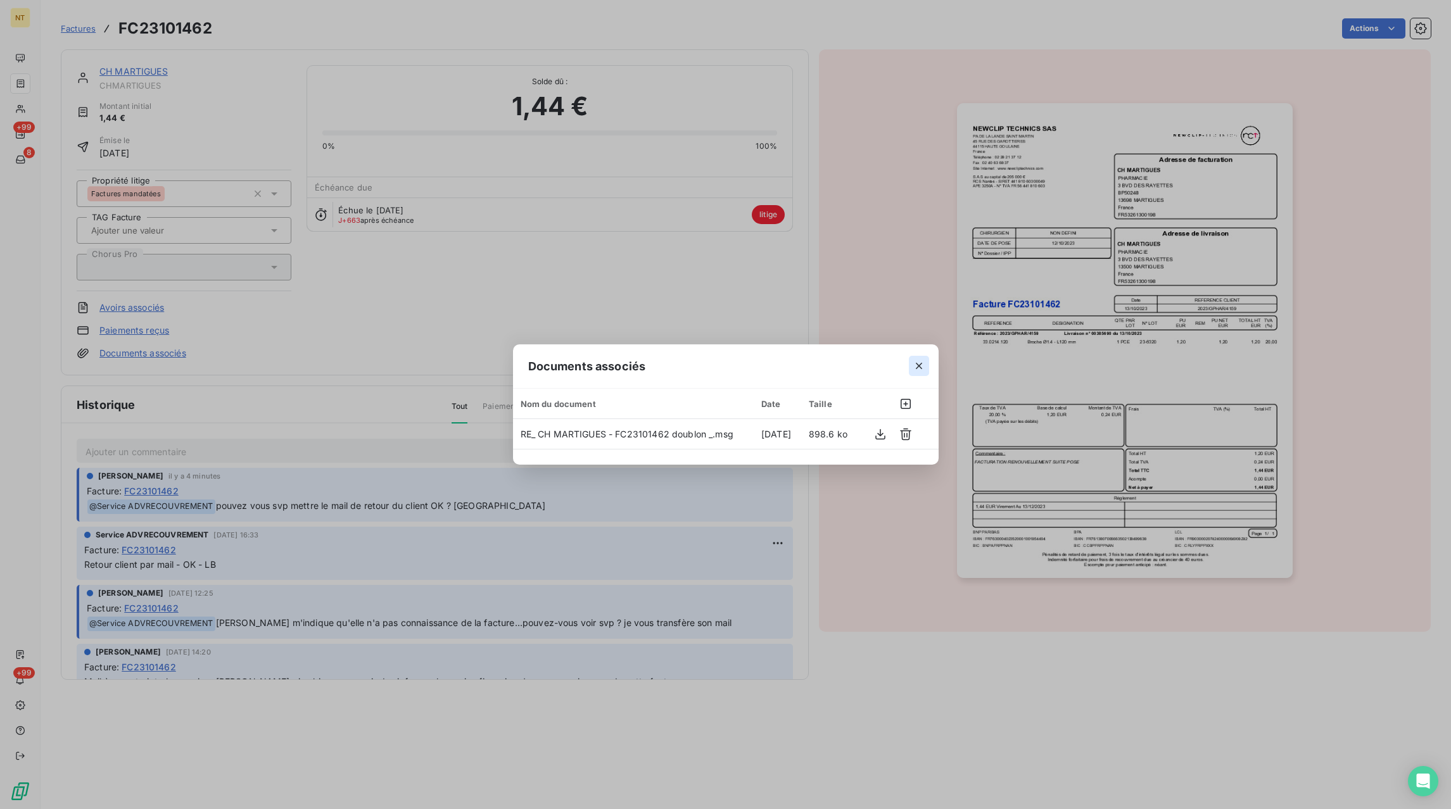 This screenshot has height=809, width=1451. Describe the element at coordinates (828, 434) in the screenshot. I see `span: 898.6 ko` at that location.